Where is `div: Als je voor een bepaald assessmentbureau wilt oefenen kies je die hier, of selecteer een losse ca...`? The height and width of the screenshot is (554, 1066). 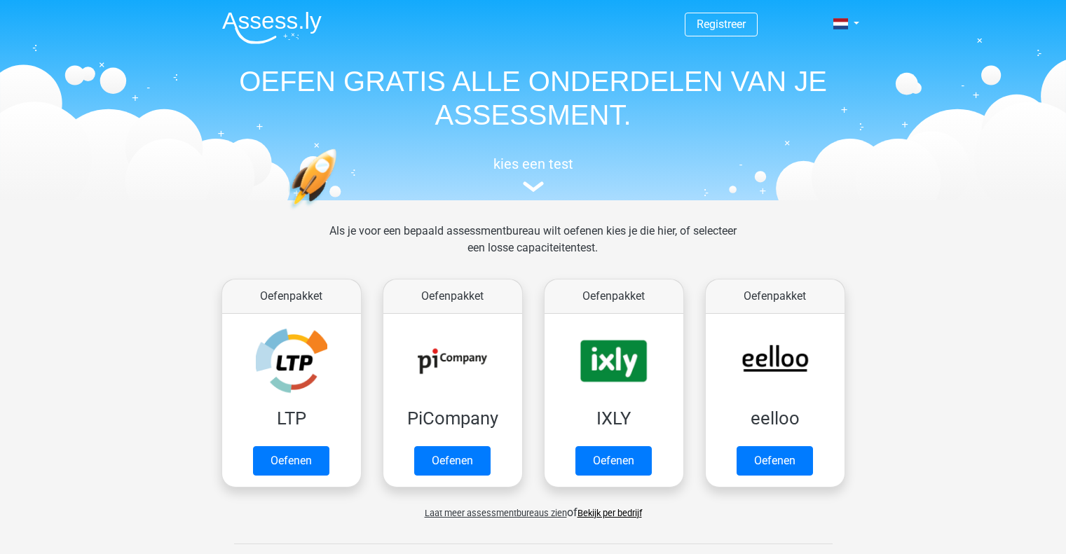
div: Als je voor een bepaald assessmentbureau wilt oefenen kies je die hier, of selecteer een losse ca... is located at coordinates (533, 248).